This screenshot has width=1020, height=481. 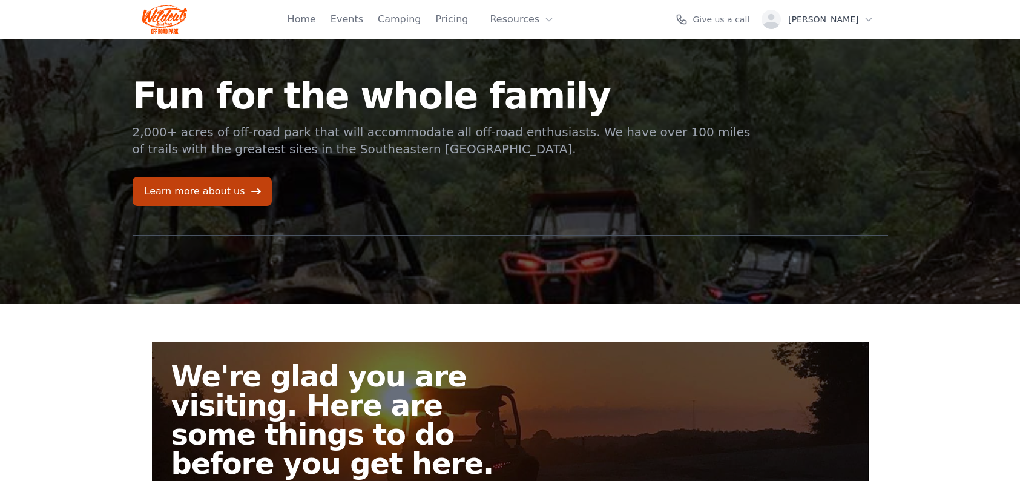 I want to click on a: Learn more about us, so click(x=202, y=191).